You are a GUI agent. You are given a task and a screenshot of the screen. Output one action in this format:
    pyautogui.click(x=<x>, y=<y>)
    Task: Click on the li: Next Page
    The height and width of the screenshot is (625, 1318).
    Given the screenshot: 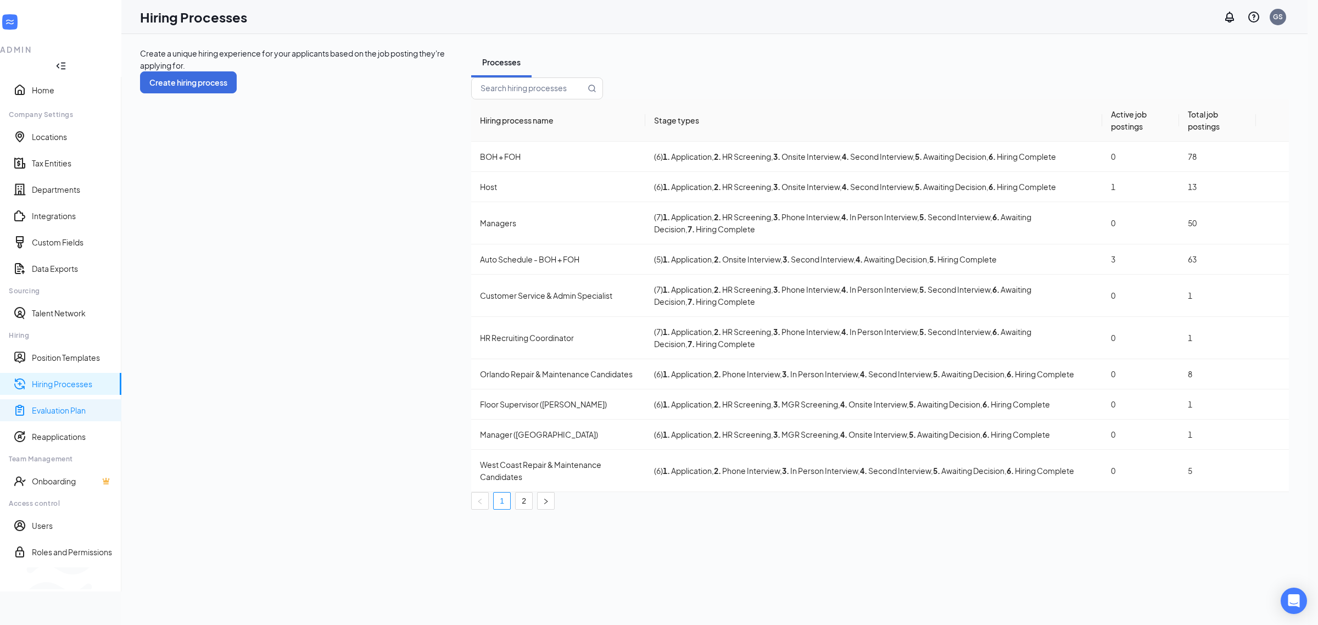 What is the action you would take?
    pyautogui.click(x=546, y=501)
    